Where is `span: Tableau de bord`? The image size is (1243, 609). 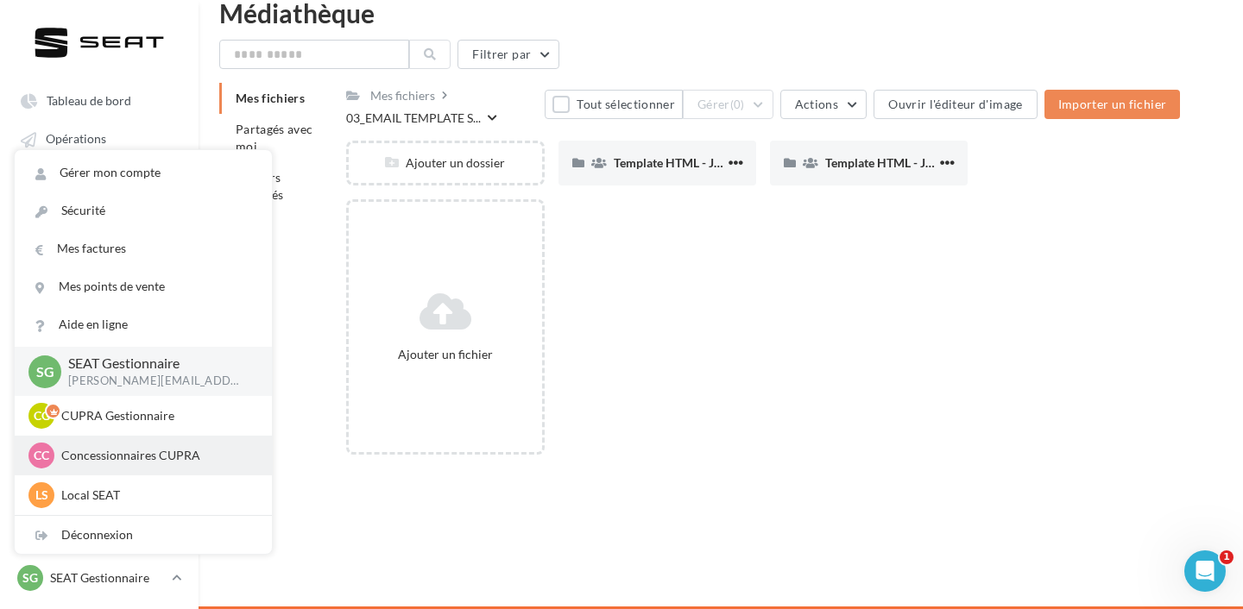
span: Tableau de bord is located at coordinates (89, 100).